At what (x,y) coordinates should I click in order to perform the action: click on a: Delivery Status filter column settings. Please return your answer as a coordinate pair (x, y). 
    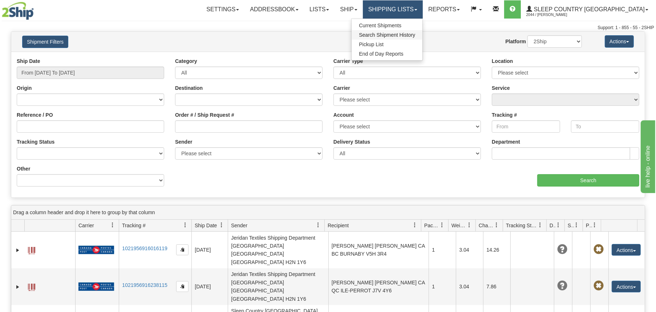
    Looking at the image, I should click on (558, 225).